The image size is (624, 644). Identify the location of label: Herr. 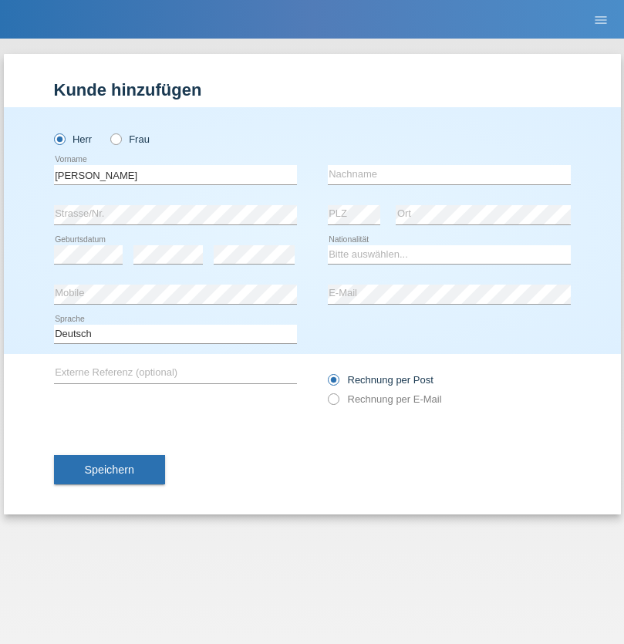
(73, 139).